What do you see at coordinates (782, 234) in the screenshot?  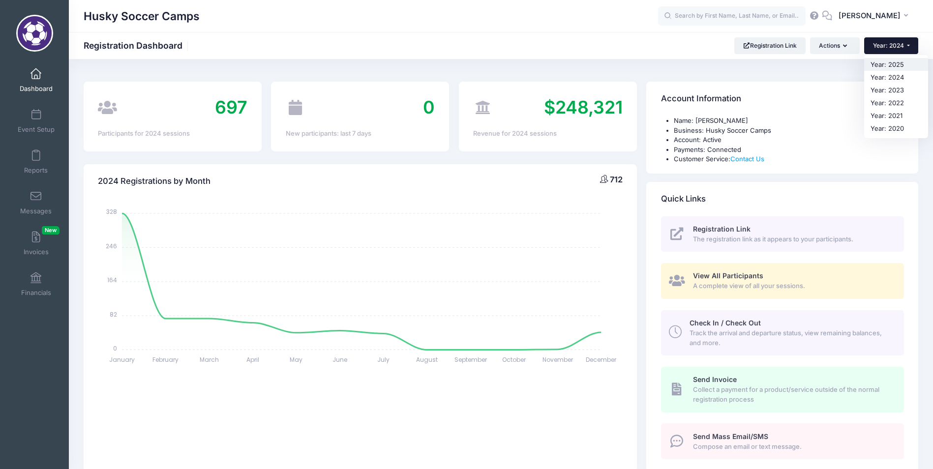 I see `a: Registration Link The registration link as it appears to your participants.` at bounding box center [782, 234].